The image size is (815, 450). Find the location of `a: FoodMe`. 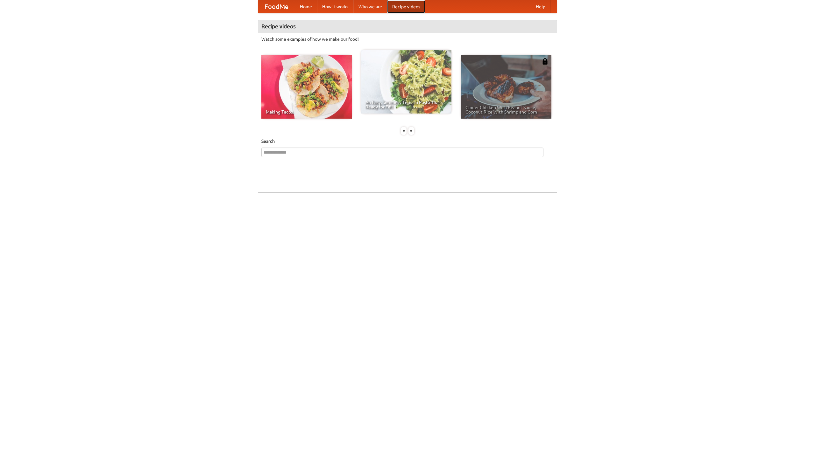

a: FoodMe is located at coordinates (276, 7).